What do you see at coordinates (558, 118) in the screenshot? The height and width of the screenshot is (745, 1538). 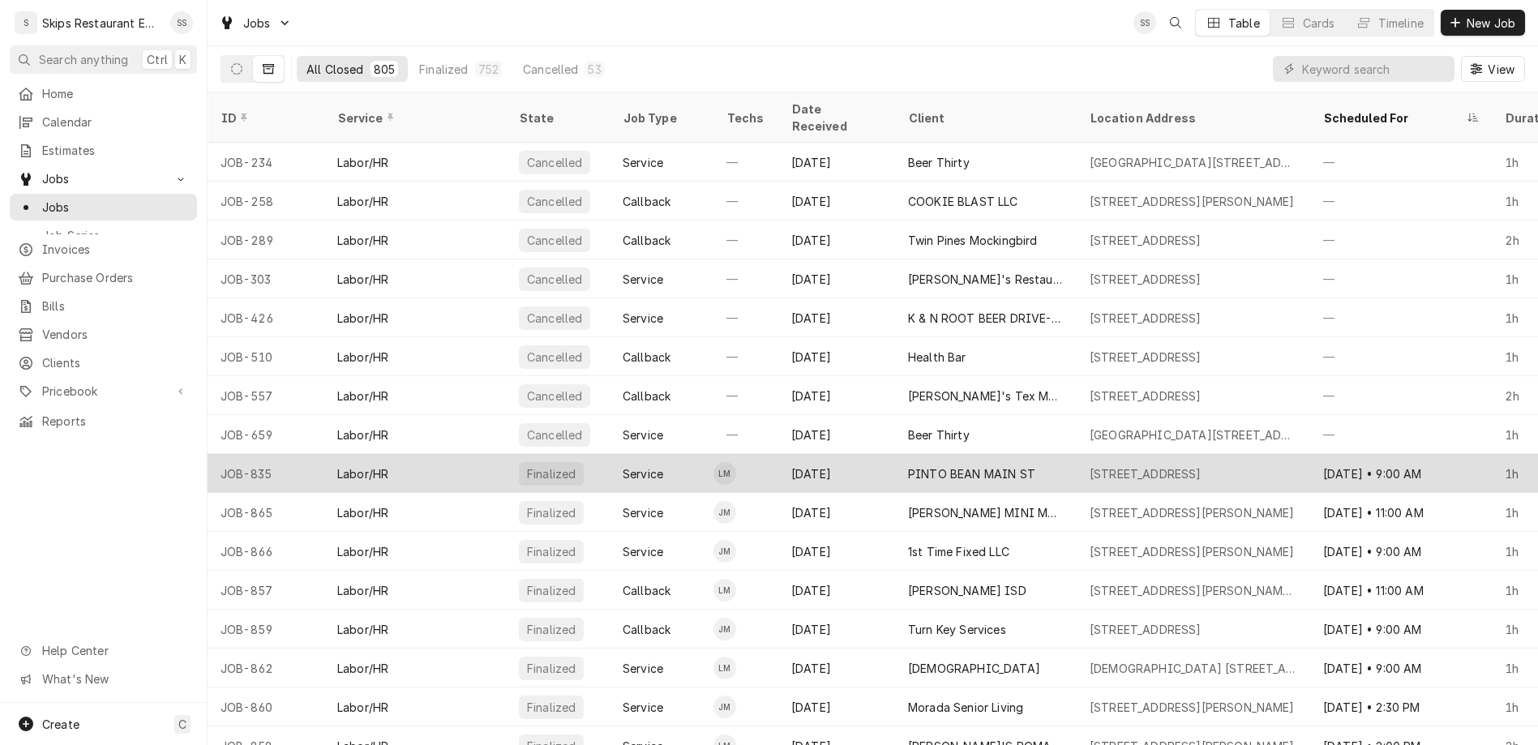 I see `div: State` at bounding box center [558, 118].